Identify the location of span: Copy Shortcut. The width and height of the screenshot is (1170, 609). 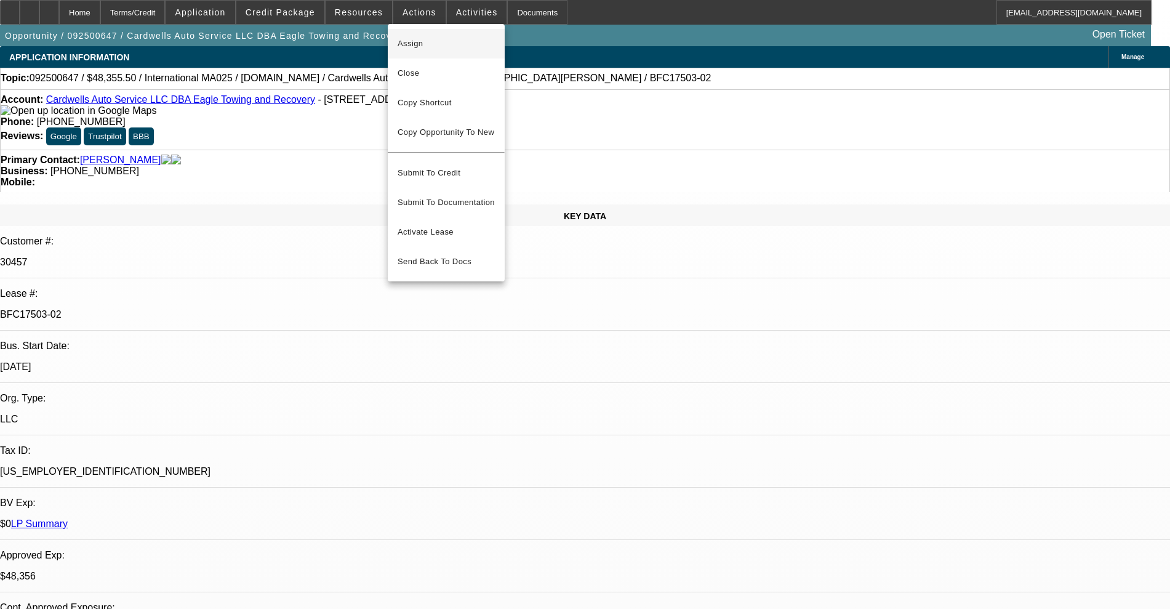
(446, 103).